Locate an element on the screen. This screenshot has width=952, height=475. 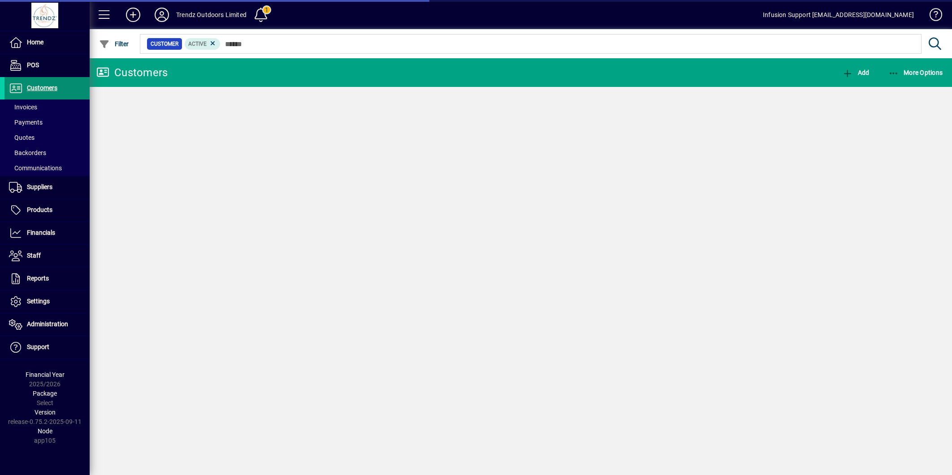
span: Payments is located at coordinates (26, 122).